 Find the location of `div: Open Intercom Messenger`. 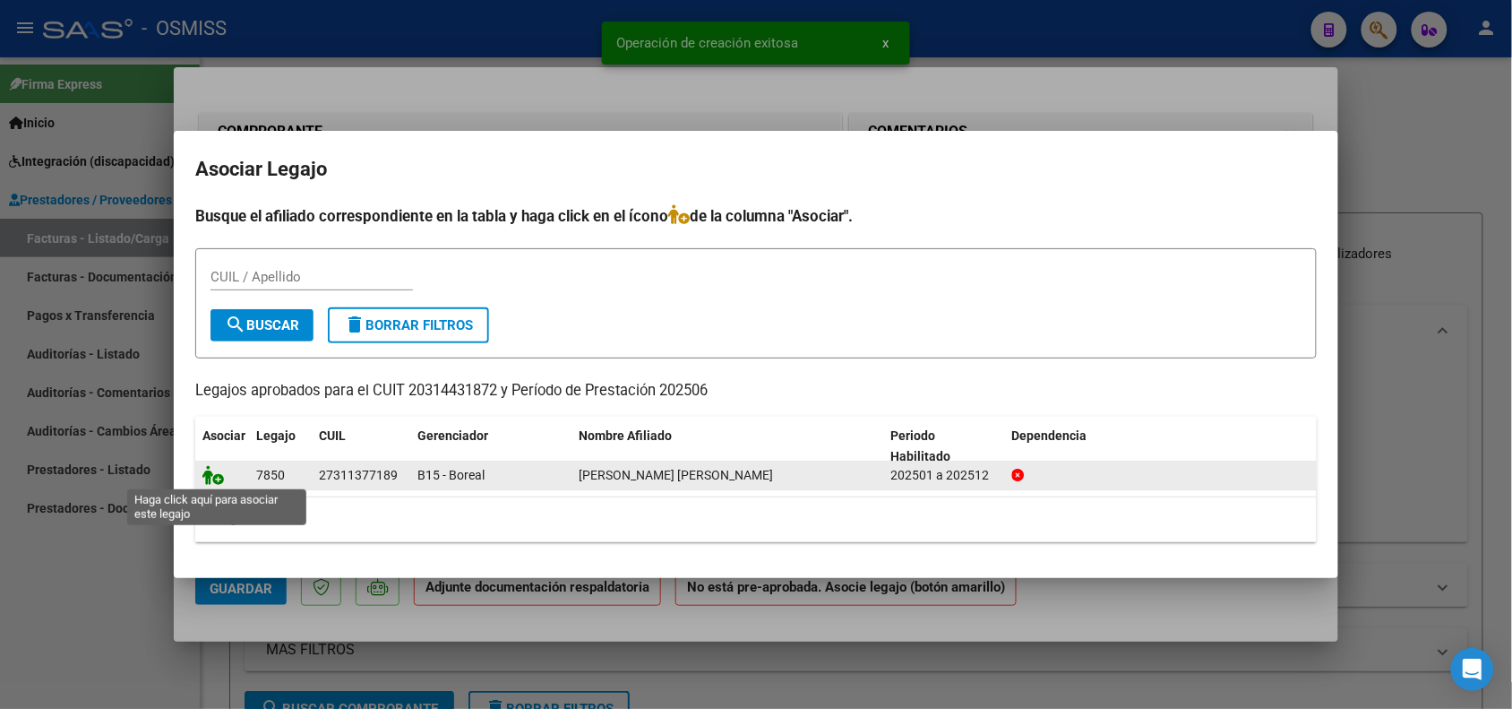

div: Open Intercom Messenger is located at coordinates (1473, 669).